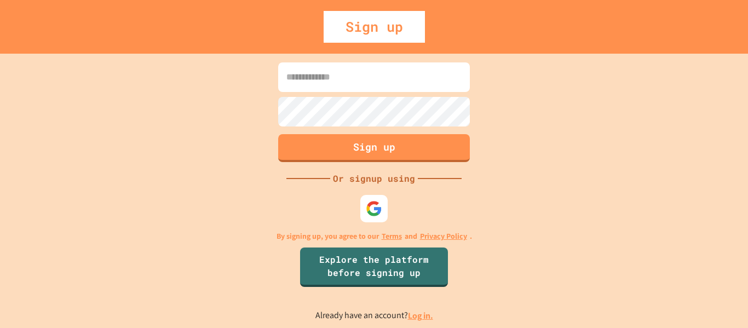 The image size is (748, 328). What do you see at coordinates (374, 209) in the screenshot?
I see `img: google-icon.svg` at bounding box center [374, 209].